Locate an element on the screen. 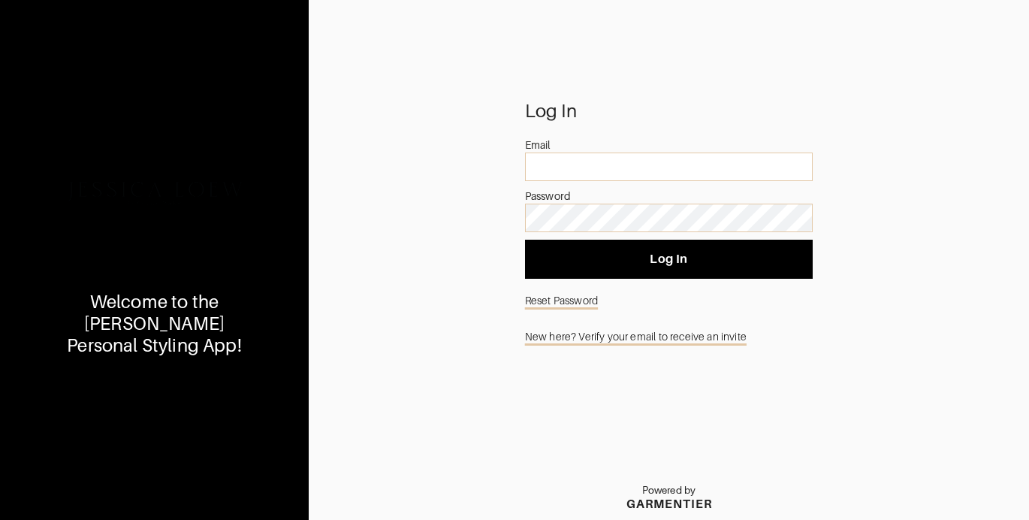  div: Email is located at coordinates (669, 145).